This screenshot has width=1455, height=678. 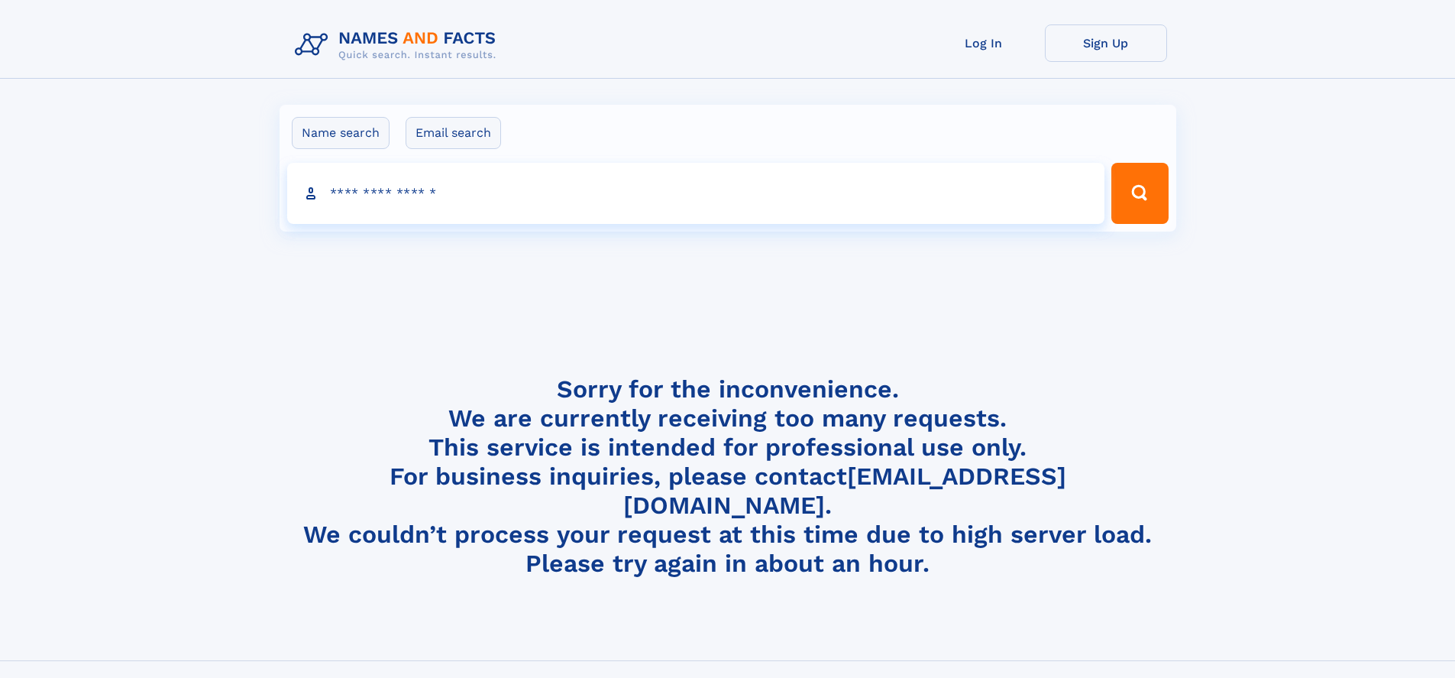 What do you see at coordinates (1140, 193) in the screenshot?
I see `button: Search Button` at bounding box center [1140, 193].